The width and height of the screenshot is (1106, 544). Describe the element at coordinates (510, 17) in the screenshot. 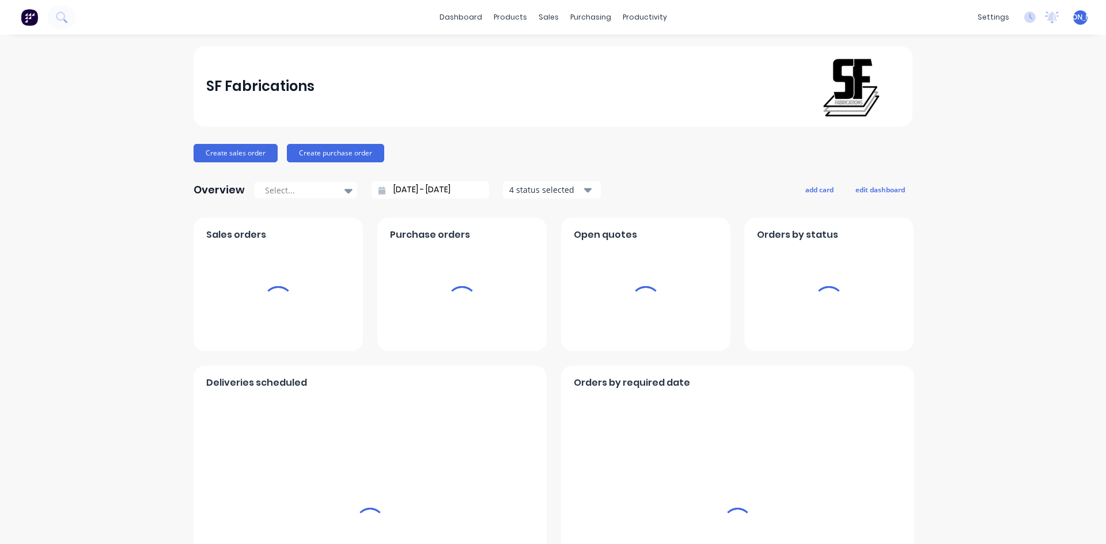

I see `div: products` at that location.